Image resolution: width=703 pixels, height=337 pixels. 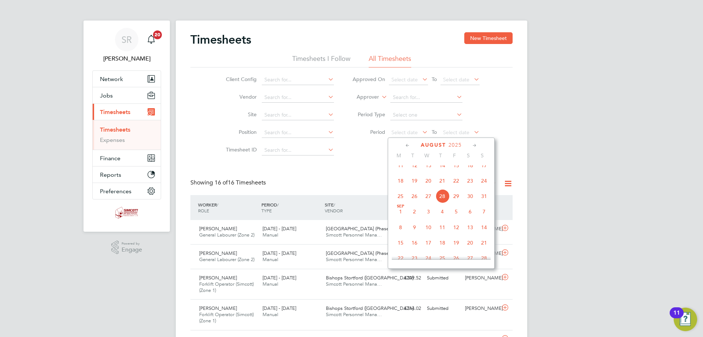 What do you see at coordinates (489, 38) in the screenshot?
I see `button: New Timesheet` at bounding box center [489, 38].